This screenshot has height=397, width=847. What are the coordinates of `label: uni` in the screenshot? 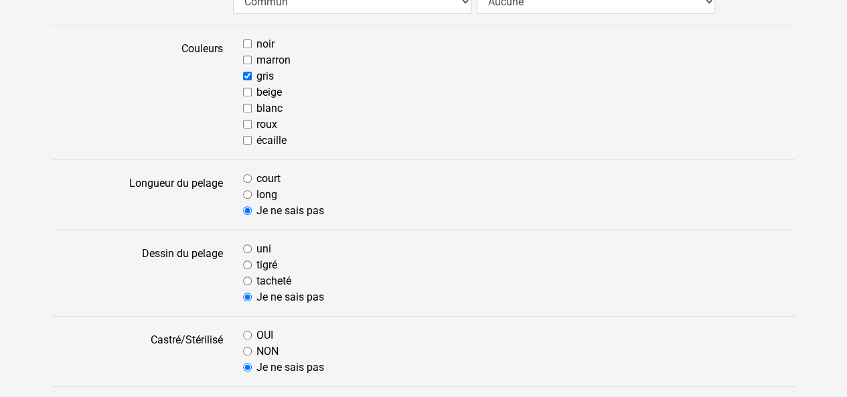 It's located at (264, 249).